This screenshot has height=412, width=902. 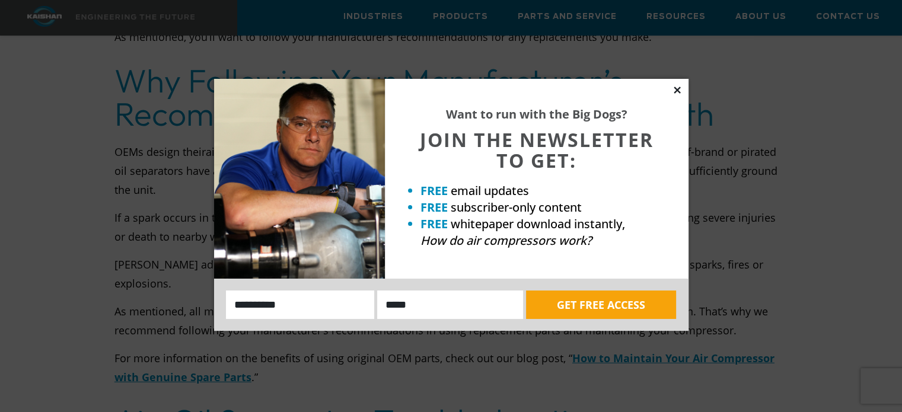 What do you see at coordinates (506, 240) in the screenshot?
I see `em: How do air compressors work?` at bounding box center [506, 240].